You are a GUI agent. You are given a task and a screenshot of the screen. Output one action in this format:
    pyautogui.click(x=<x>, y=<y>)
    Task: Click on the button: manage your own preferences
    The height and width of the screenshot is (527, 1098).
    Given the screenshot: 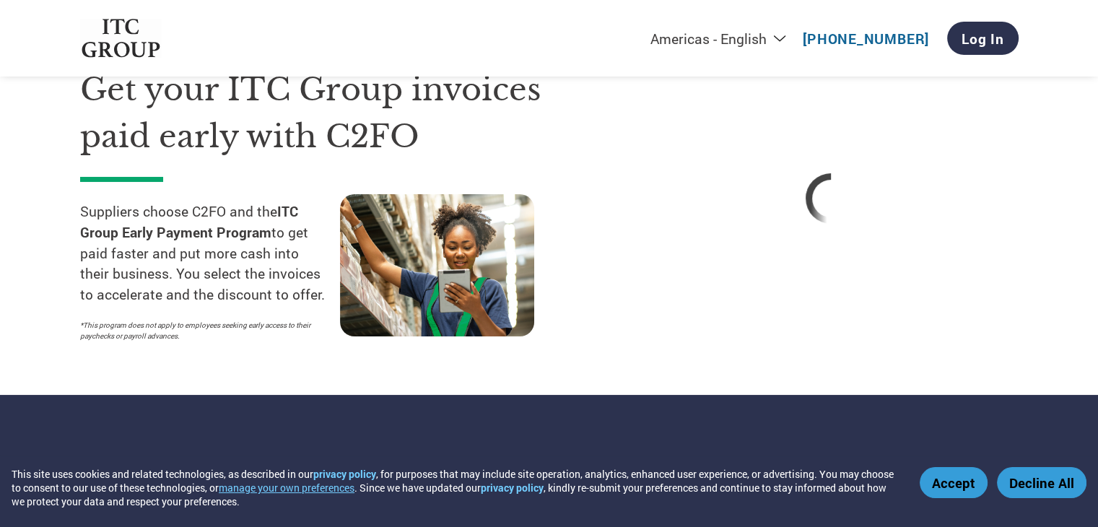 What is the action you would take?
    pyautogui.click(x=287, y=487)
    